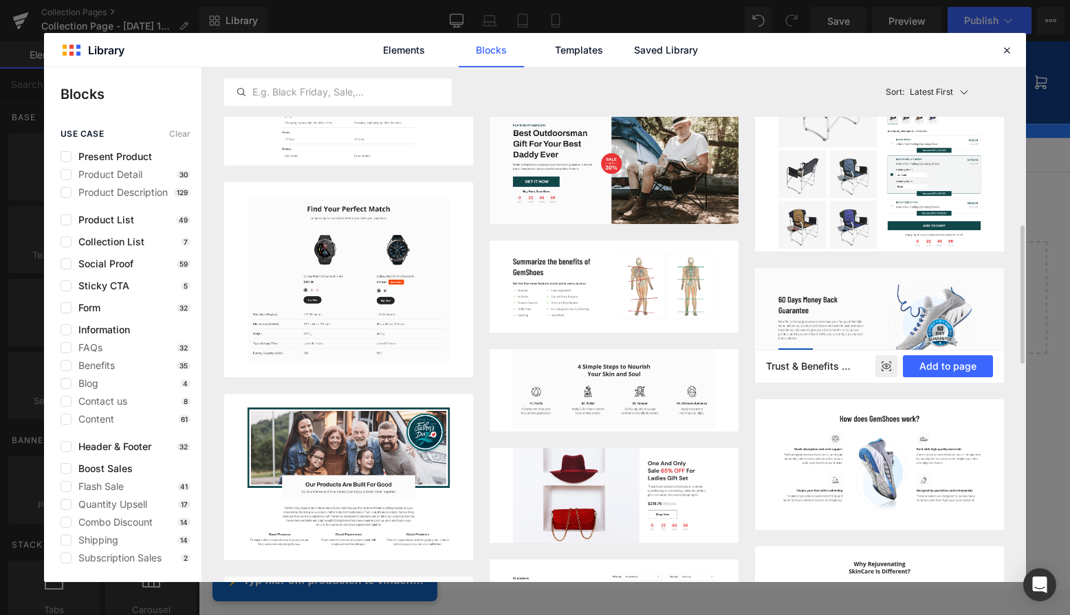  What do you see at coordinates (184, 366) in the screenshot?
I see `p: 35` at bounding box center [184, 366].